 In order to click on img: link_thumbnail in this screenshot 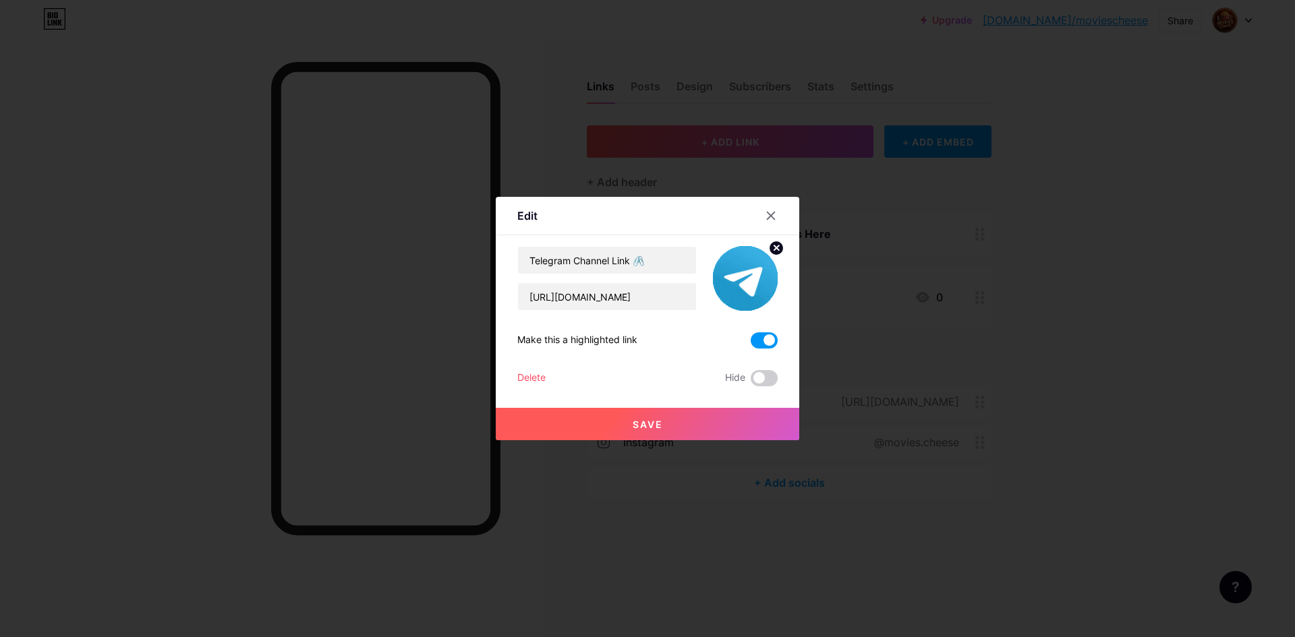, I will do `click(745, 279)`.